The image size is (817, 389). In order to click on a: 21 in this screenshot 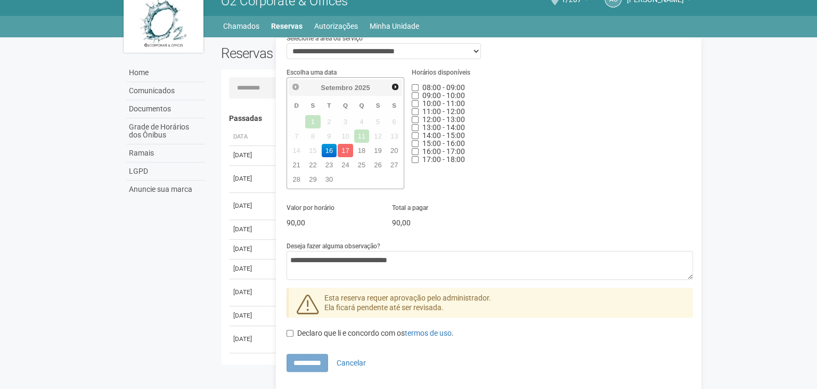, I will do `click(297, 165)`.